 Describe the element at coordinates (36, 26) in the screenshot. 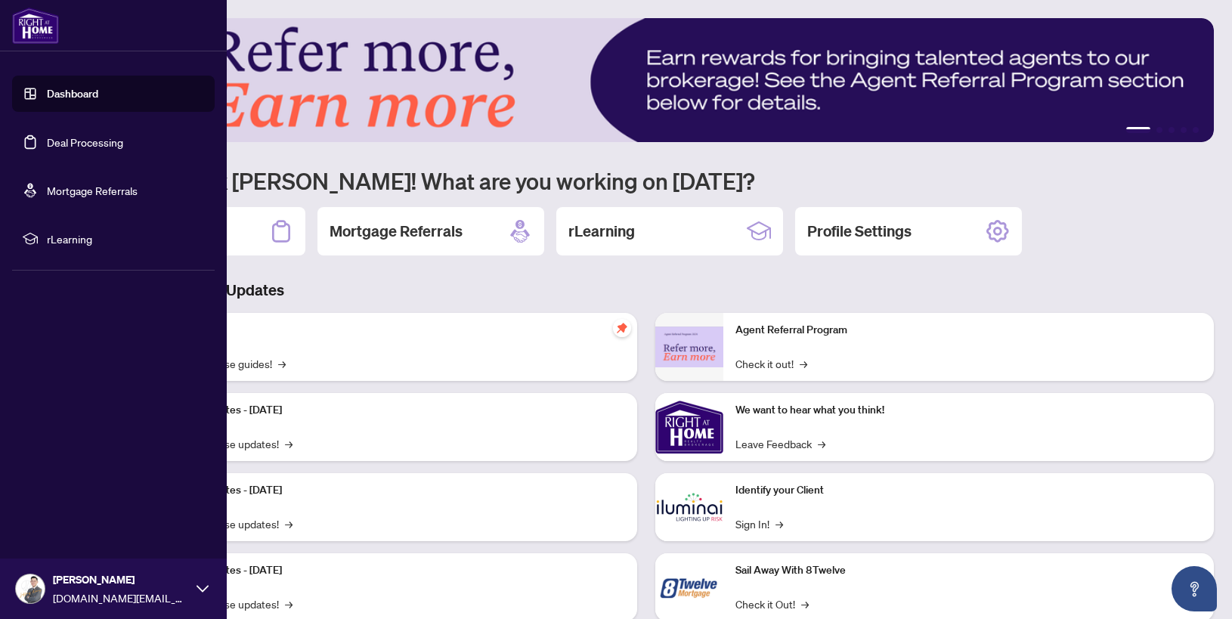

I see `img: logo` at that location.